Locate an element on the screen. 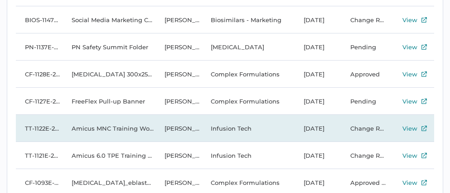 This screenshot has width=450, height=193. td: PN-1137E-2025.08.05-1.0 is located at coordinates (39, 47).